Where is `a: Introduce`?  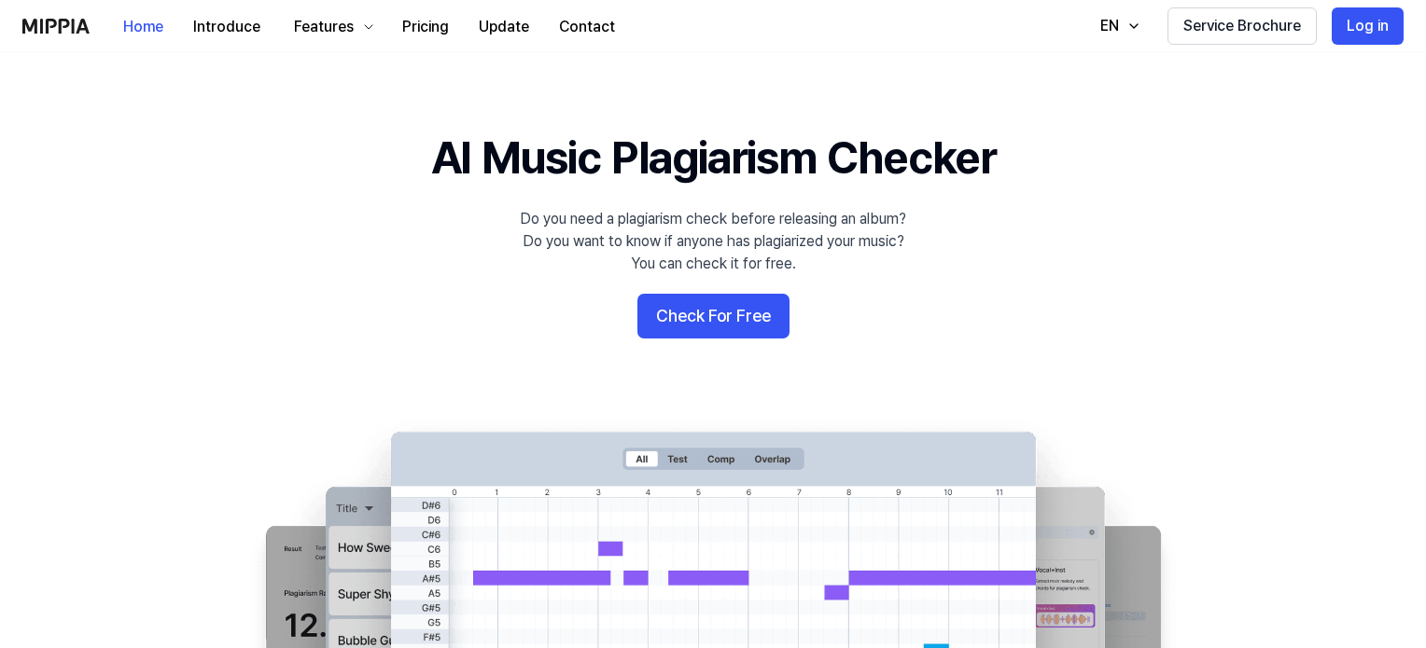
a: Introduce is located at coordinates (227, 27).